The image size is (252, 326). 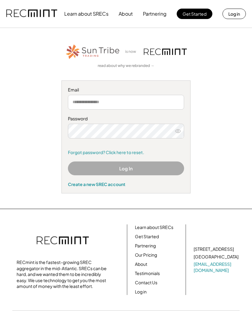 I want to click on button: Partnering, so click(x=154, y=14).